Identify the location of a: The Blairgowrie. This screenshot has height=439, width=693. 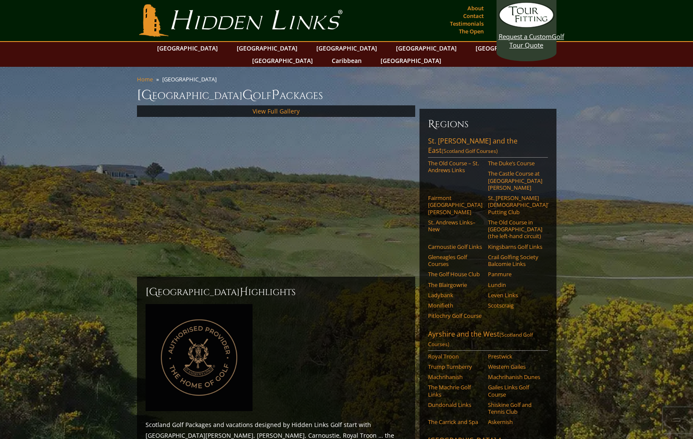
(455, 285).